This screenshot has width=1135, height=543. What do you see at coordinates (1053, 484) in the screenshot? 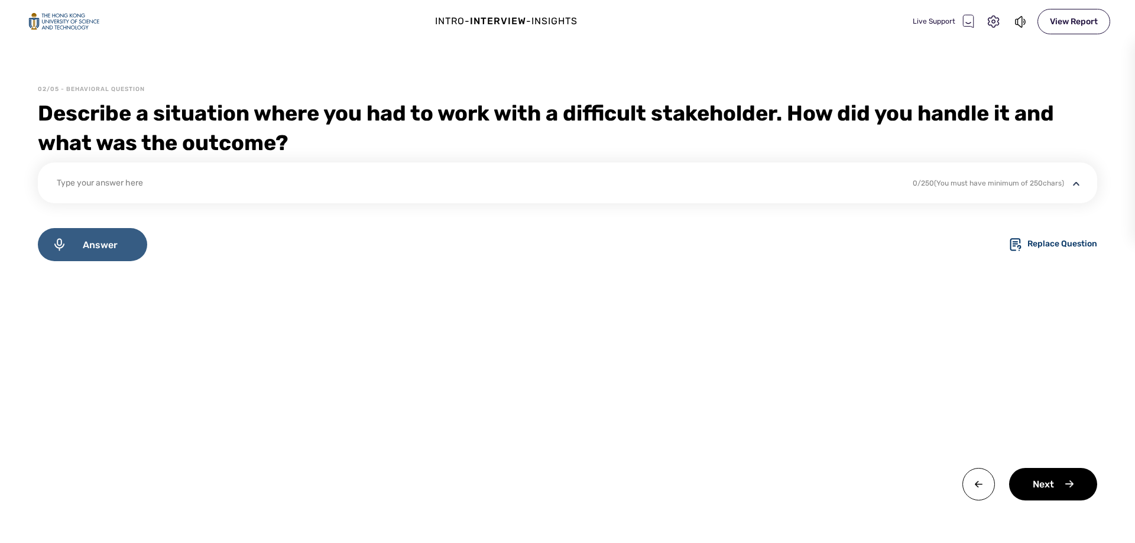
I see `div: Next` at bounding box center [1053, 484].